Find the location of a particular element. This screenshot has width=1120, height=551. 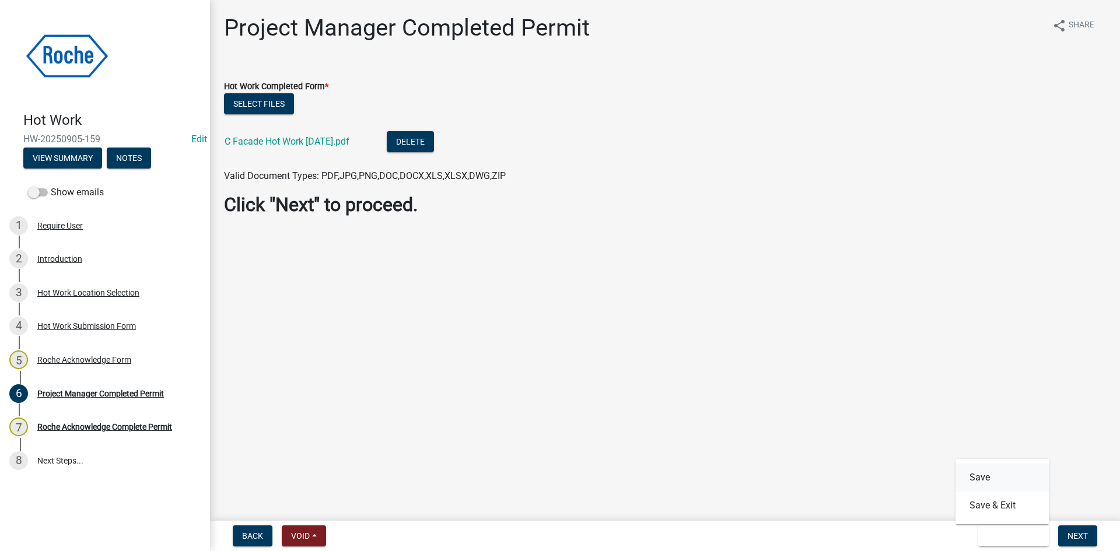

div: Hot Work Submission Form is located at coordinates (86, 326).